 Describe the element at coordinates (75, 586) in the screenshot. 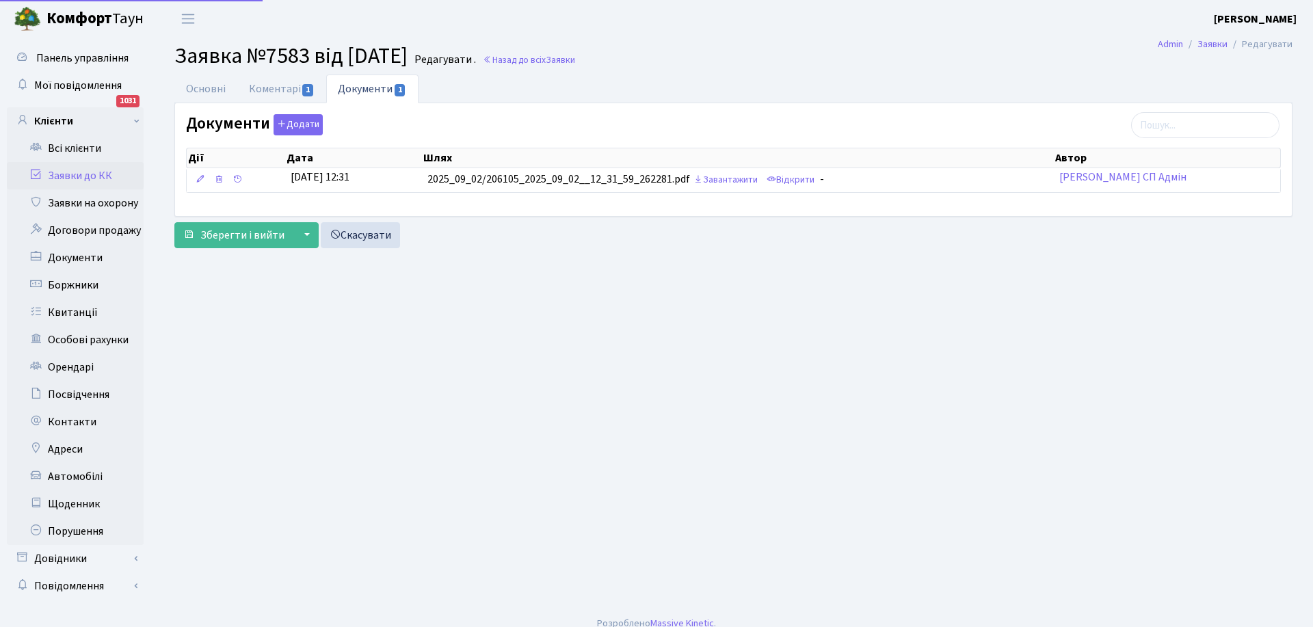

I see `a: Повідомлення` at that location.